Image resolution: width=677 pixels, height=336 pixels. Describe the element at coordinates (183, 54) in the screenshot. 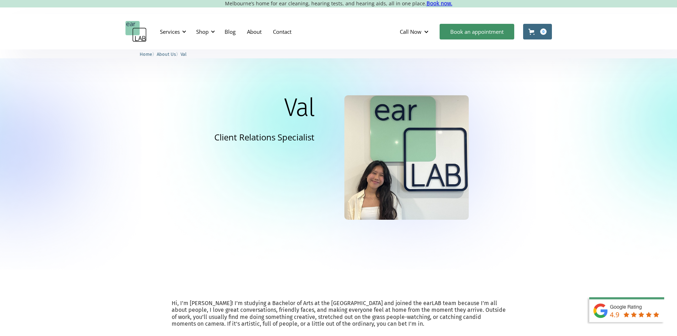

I see `a: Val` at that location.